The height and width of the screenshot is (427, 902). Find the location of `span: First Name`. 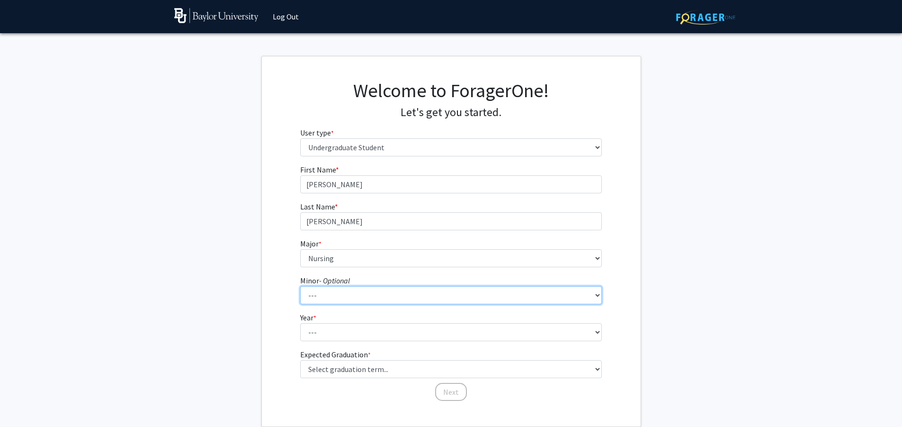

span: First Name is located at coordinates (318, 169).